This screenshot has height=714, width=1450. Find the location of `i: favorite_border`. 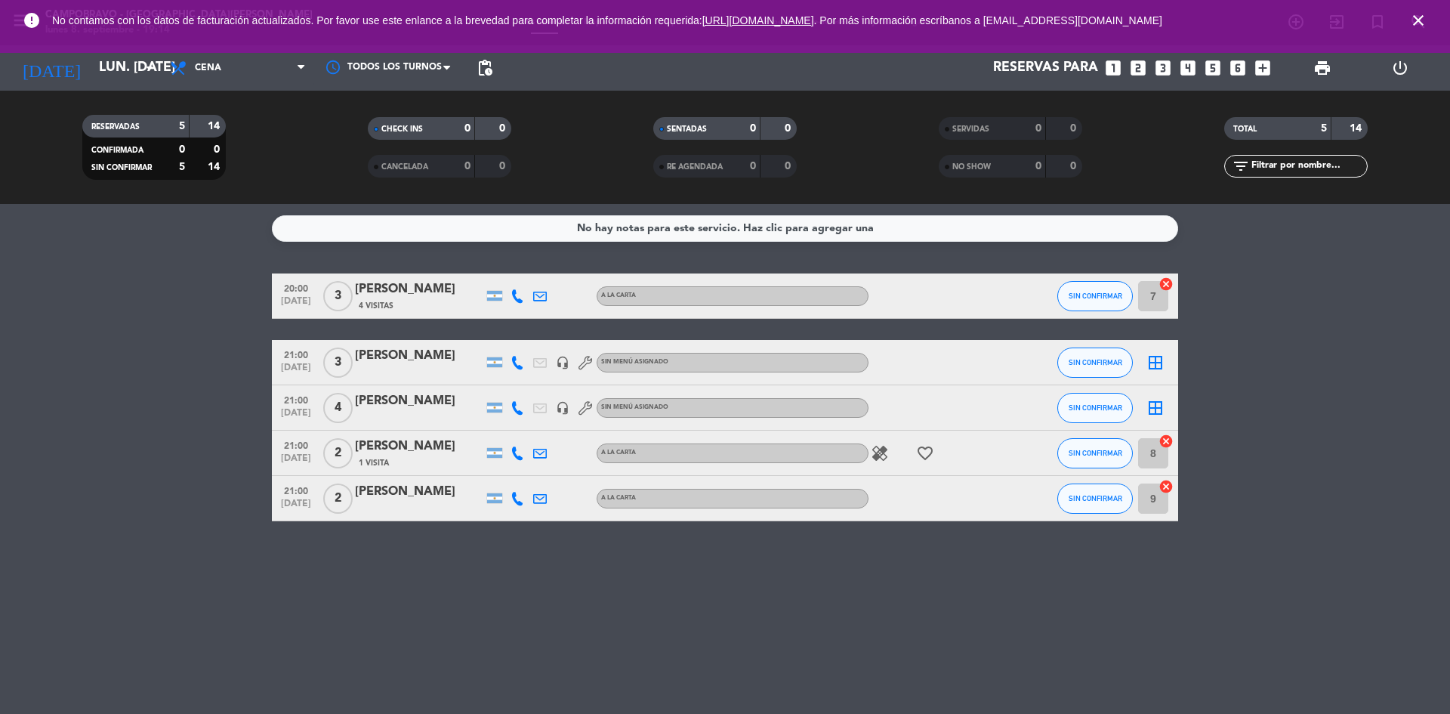

i: favorite_border is located at coordinates (925, 453).